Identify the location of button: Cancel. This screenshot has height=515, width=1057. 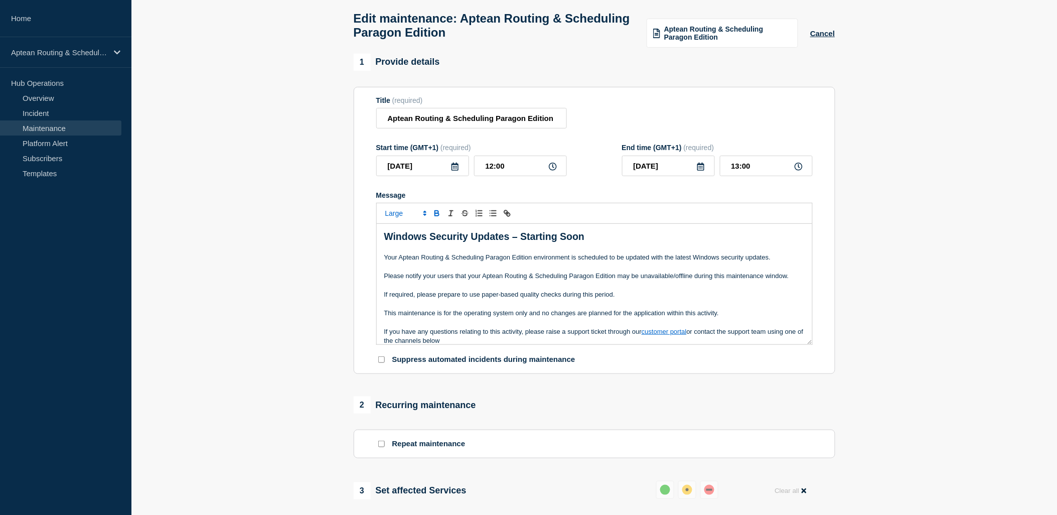
(822, 33).